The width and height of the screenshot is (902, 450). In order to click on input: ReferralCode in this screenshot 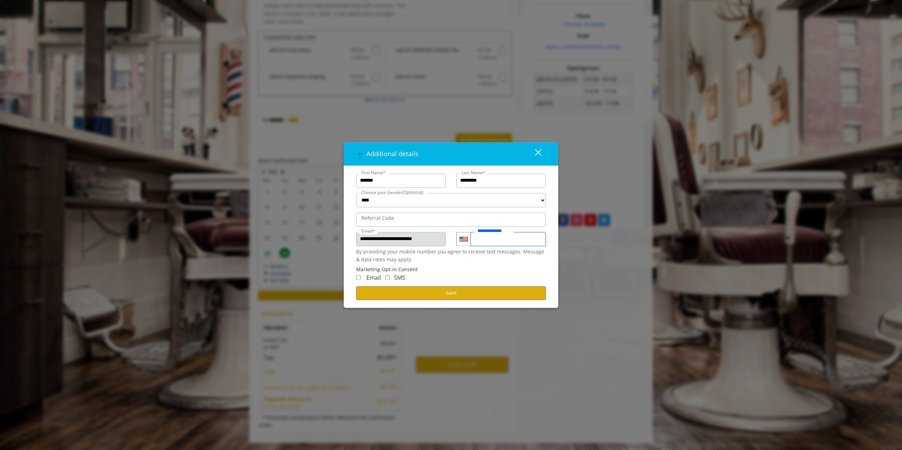, I will do `click(451, 220)`.